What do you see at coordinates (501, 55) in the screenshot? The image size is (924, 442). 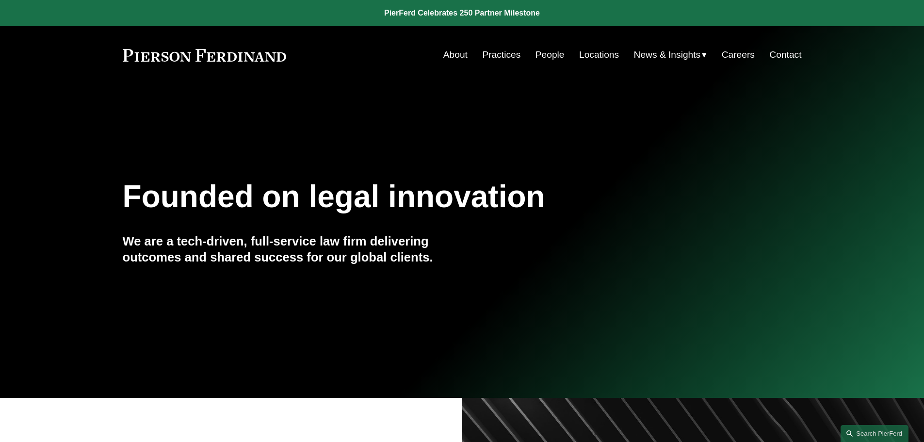 I see `a: Practices` at bounding box center [501, 55].